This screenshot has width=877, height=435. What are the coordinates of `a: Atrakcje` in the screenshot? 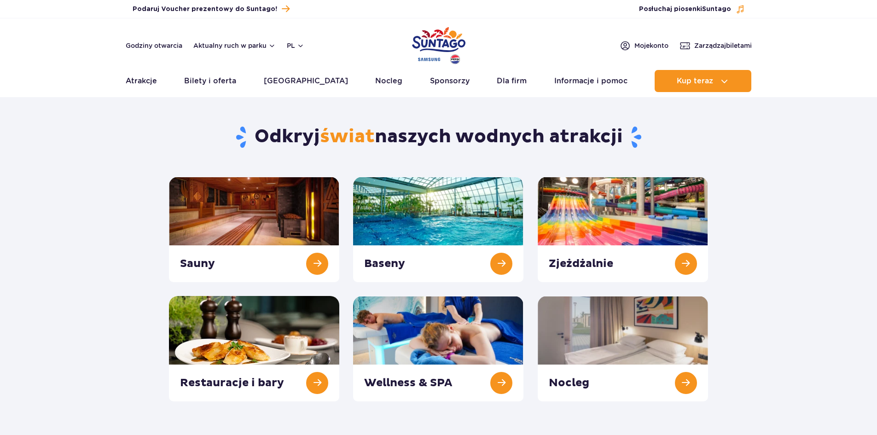 It's located at (141, 81).